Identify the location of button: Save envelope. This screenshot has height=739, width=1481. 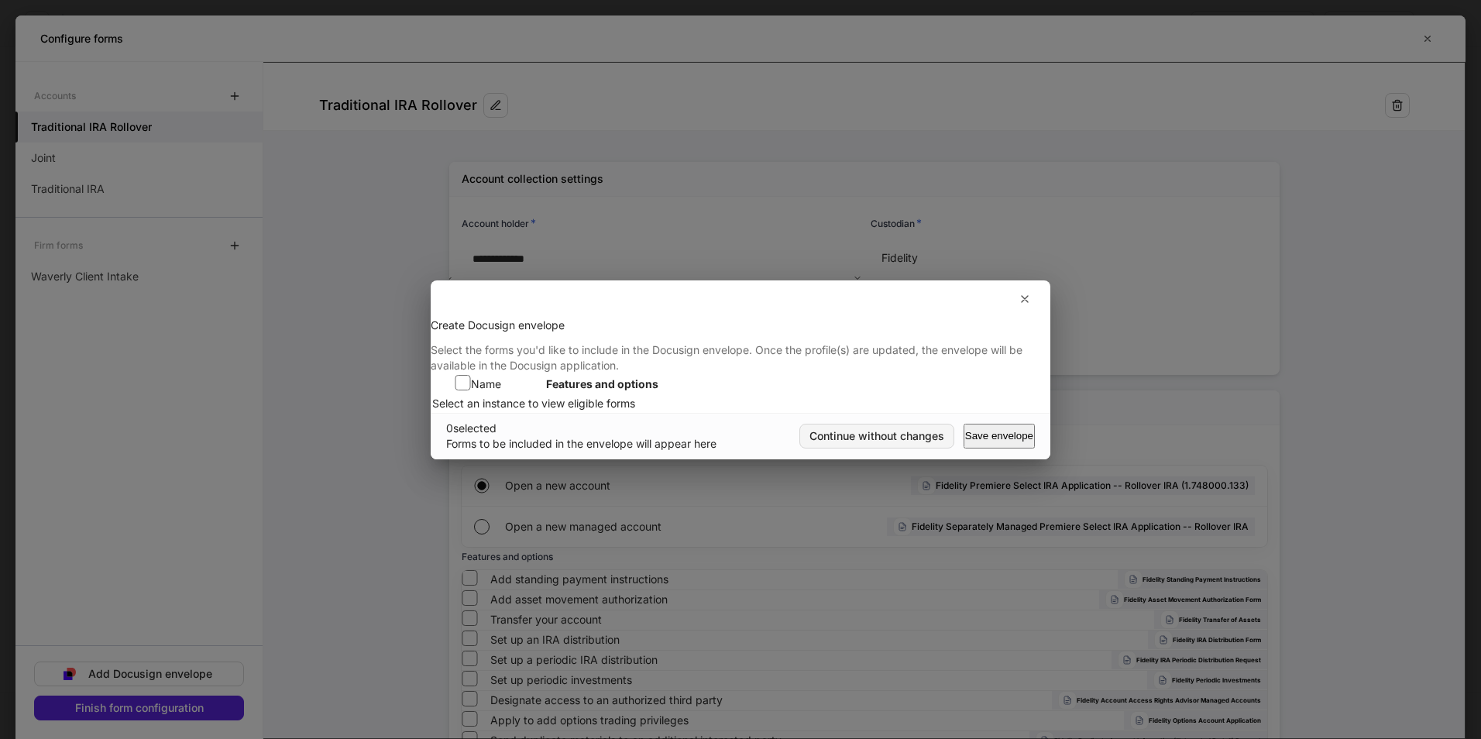
(999, 436).